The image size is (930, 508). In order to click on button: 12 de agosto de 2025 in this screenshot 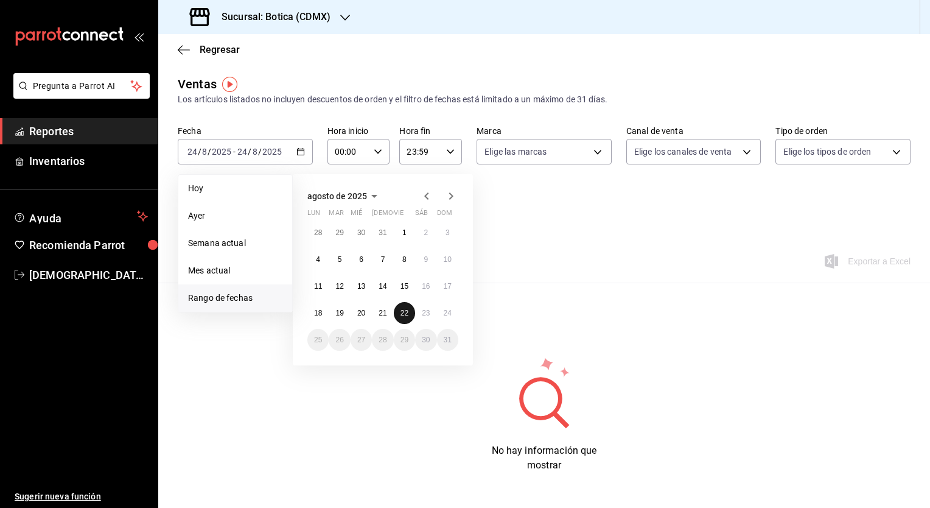, I will do `click(339, 286)`.